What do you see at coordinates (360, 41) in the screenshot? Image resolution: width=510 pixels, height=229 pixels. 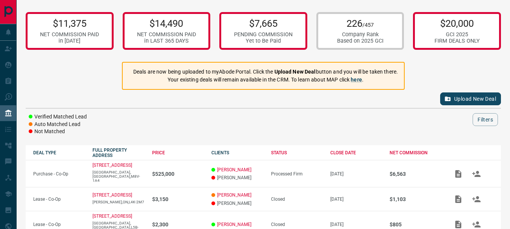 I see `div: Based on 2025 GCI` at bounding box center [360, 41].